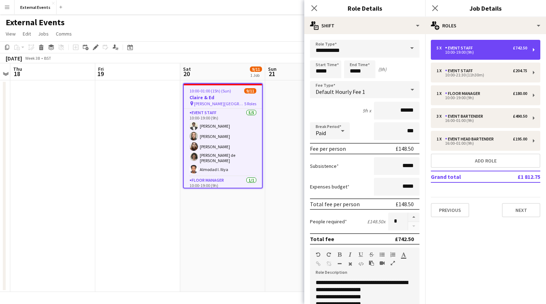  Describe the element at coordinates (272, 69) in the screenshot. I see `span: Sun` at that location.